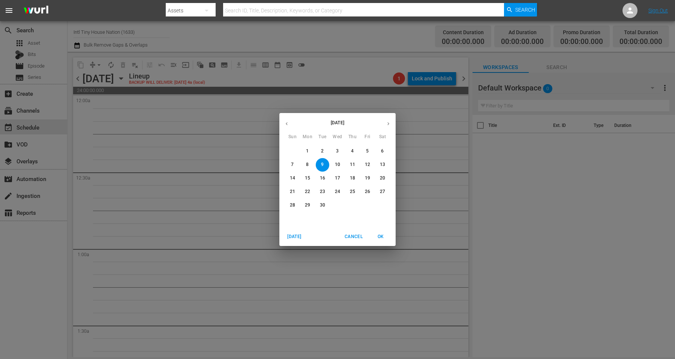 This screenshot has width=675, height=359. I want to click on button: 3, so click(338, 151).